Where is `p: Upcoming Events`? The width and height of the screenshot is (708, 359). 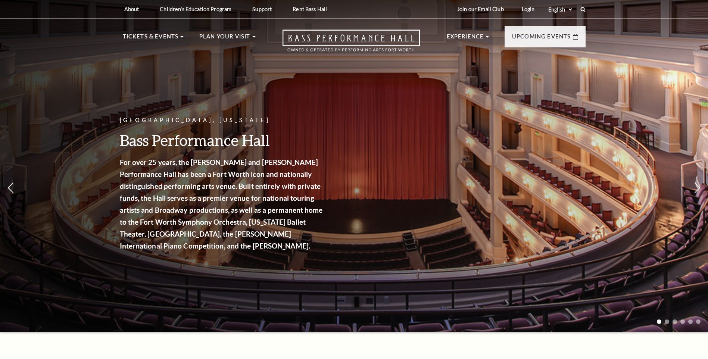 p: Upcoming Events is located at coordinates (542, 39).